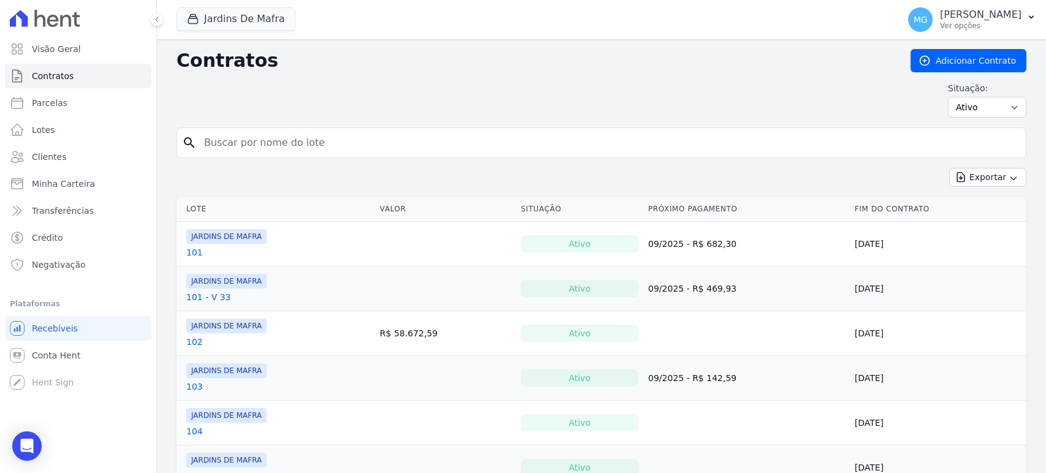 This screenshot has width=1046, height=473. Describe the element at coordinates (78, 184) in the screenshot. I see `a: Minha Carteira` at that location.